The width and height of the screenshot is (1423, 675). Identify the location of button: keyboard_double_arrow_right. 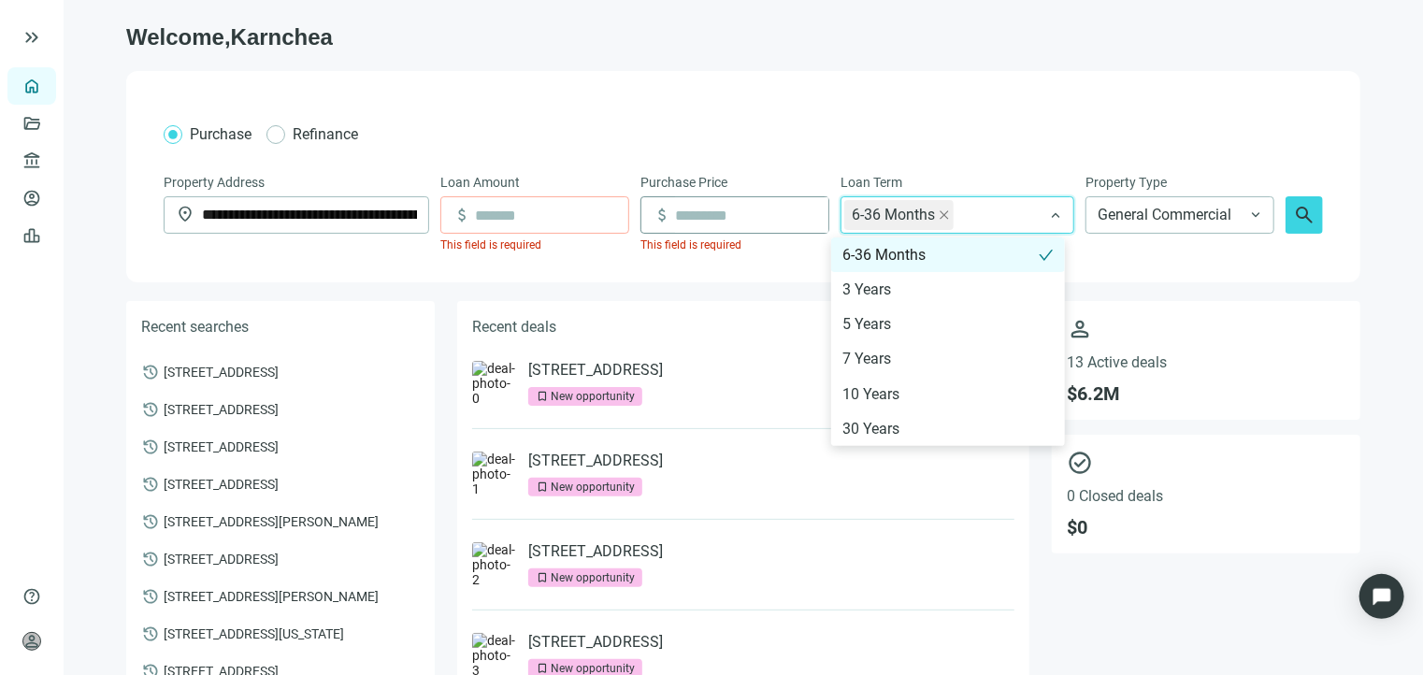
(32, 37).